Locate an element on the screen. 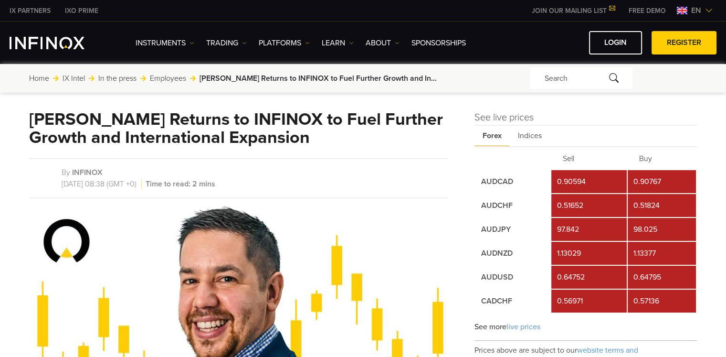 The width and height of the screenshot is (726, 357). a: JOIN OUR MAILING LIST is located at coordinates (573, 11).